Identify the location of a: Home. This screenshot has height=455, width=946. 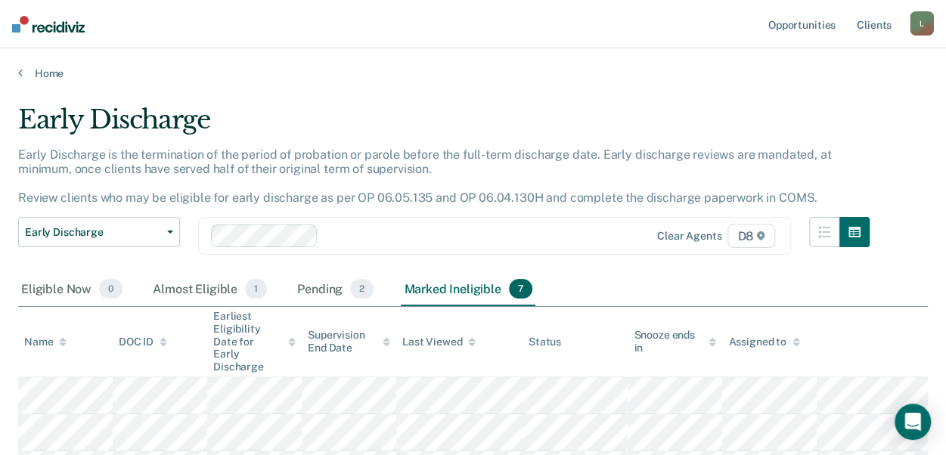
(473, 73).